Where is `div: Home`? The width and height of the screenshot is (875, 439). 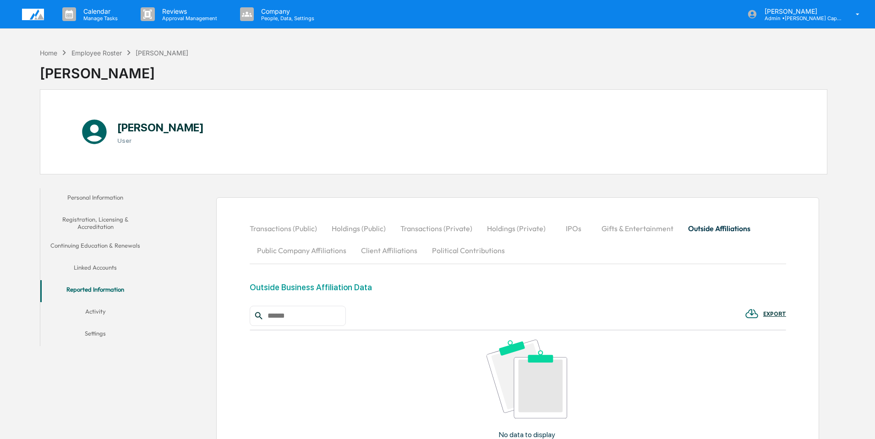 div: Home is located at coordinates (49, 53).